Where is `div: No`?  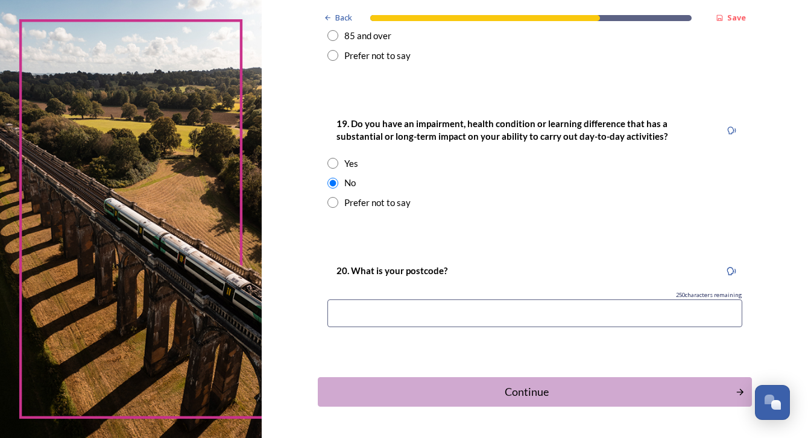 div: No is located at coordinates (350, 183).